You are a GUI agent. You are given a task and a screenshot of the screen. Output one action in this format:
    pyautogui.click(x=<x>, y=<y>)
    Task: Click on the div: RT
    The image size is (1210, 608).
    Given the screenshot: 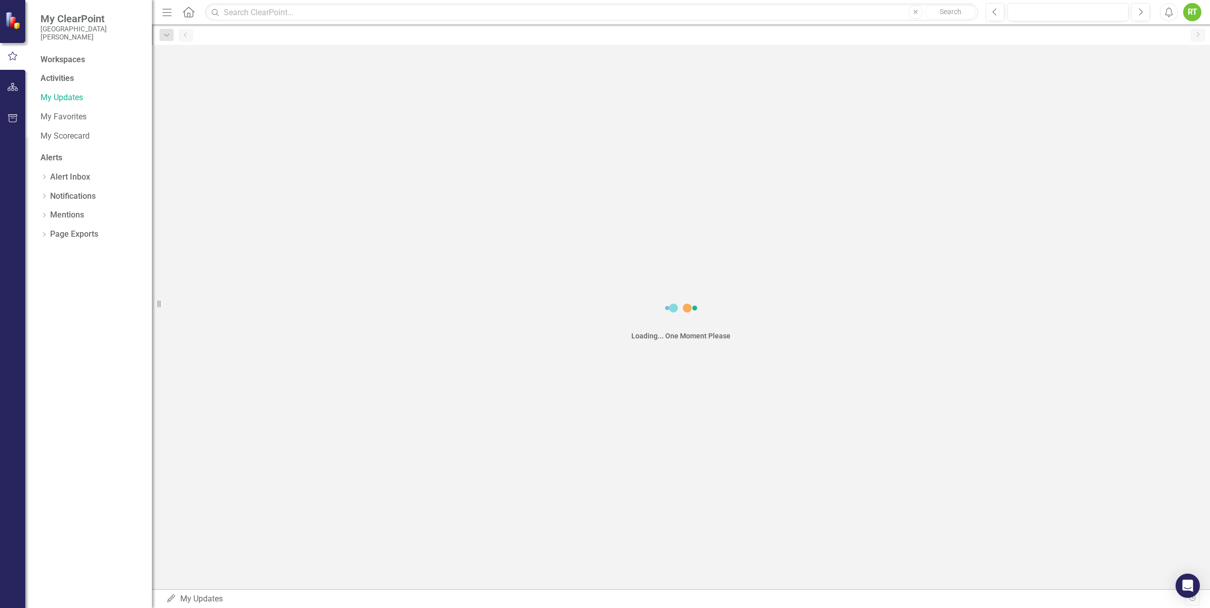 What is the action you would take?
    pyautogui.click(x=1192, y=12)
    